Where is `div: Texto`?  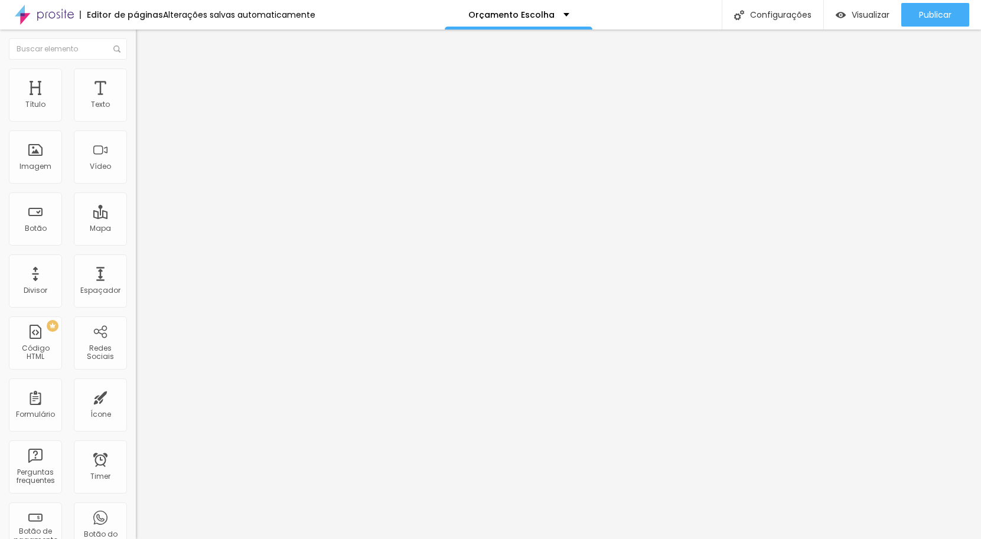 div: Texto is located at coordinates (100, 104).